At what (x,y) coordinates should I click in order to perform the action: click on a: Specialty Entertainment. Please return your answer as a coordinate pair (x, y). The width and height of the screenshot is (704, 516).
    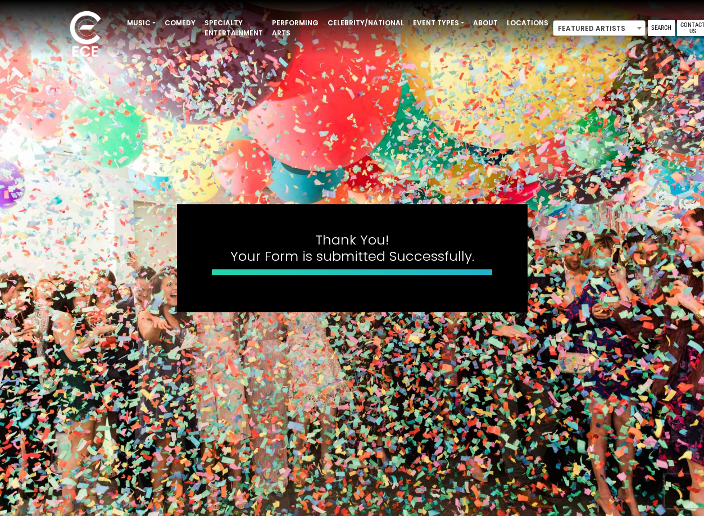
    Looking at the image, I should click on (234, 28).